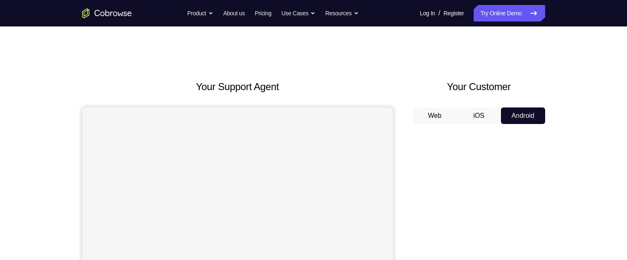  What do you see at coordinates (510, 13) in the screenshot?
I see `a: Try Online Demo` at bounding box center [510, 13].